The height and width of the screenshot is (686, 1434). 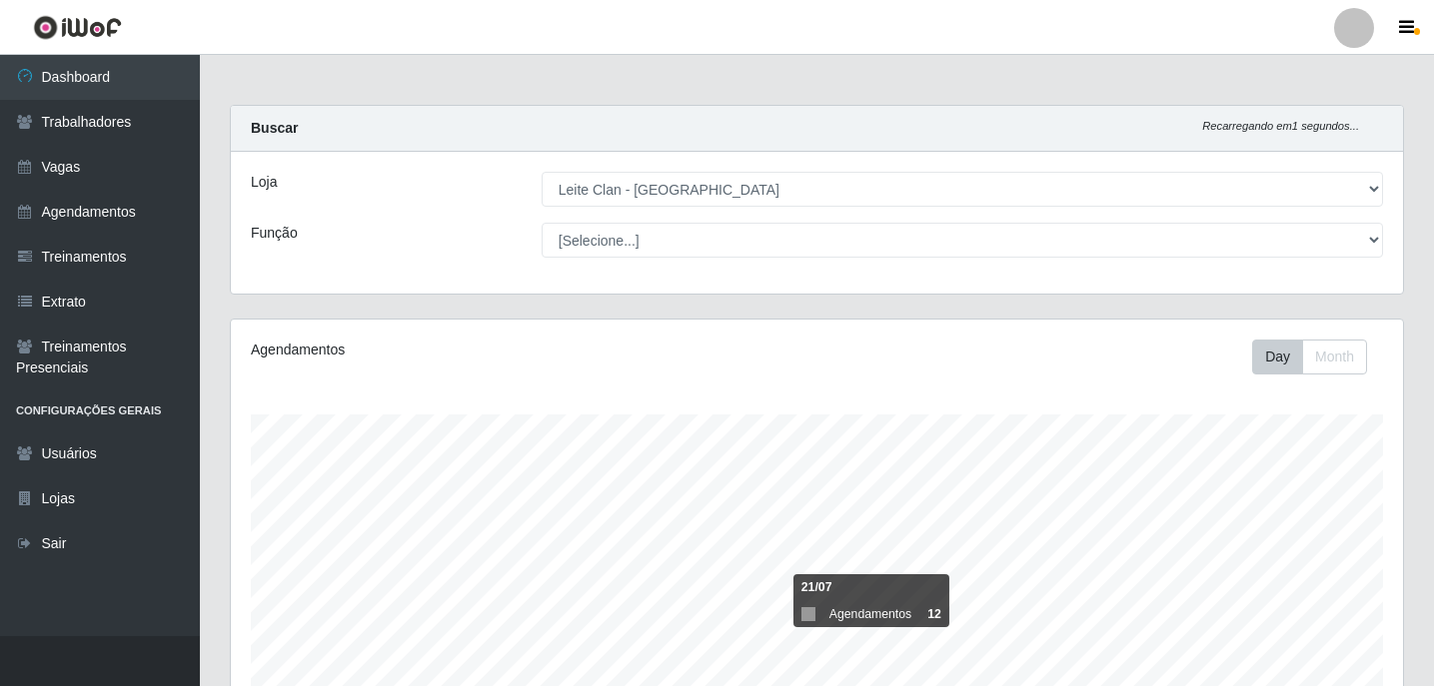 I want to click on div: First group, so click(x=1309, y=357).